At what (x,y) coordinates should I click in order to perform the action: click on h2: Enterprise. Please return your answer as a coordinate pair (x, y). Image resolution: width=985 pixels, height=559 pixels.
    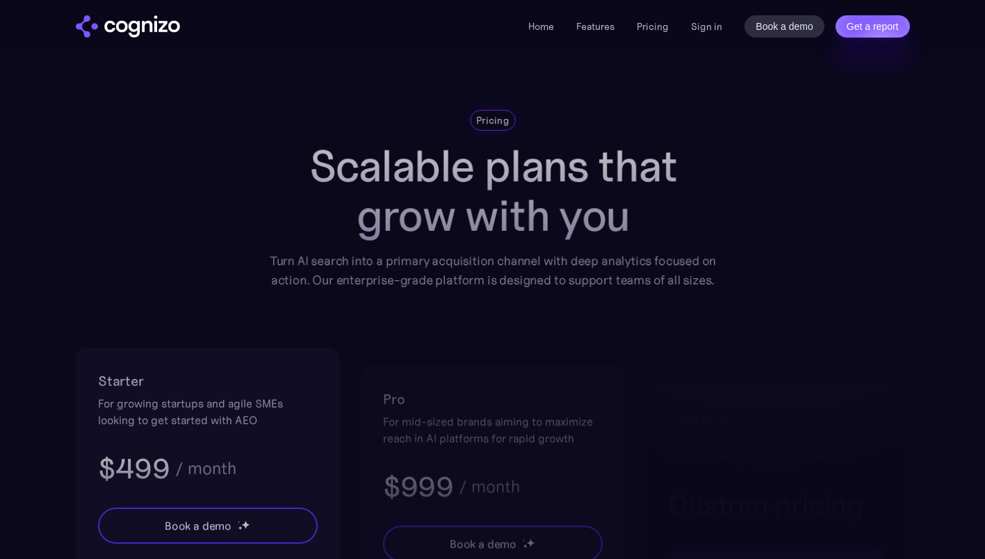
    Looking at the image, I should click on (778, 417).